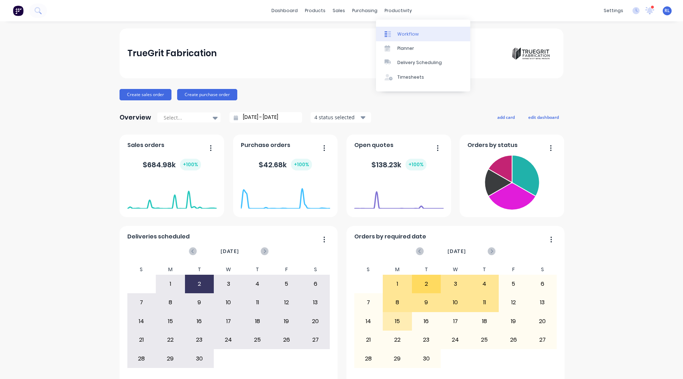 Image resolution: width=683 pixels, height=379 pixels. I want to click on div: Timesheets, so click(410, 77).